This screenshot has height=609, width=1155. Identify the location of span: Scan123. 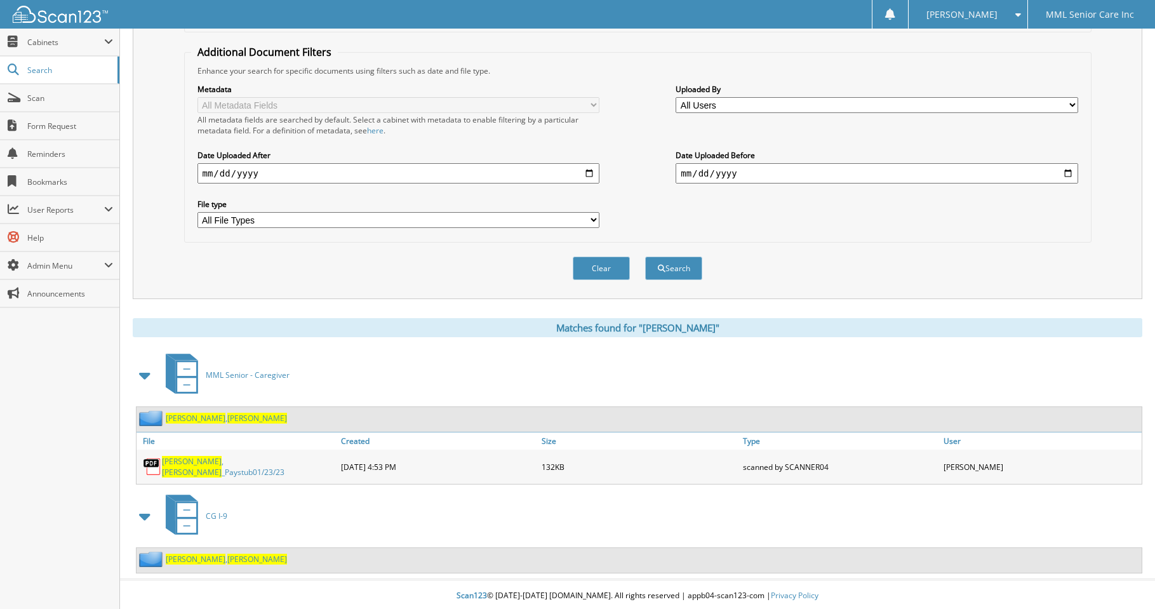
(472, 595).